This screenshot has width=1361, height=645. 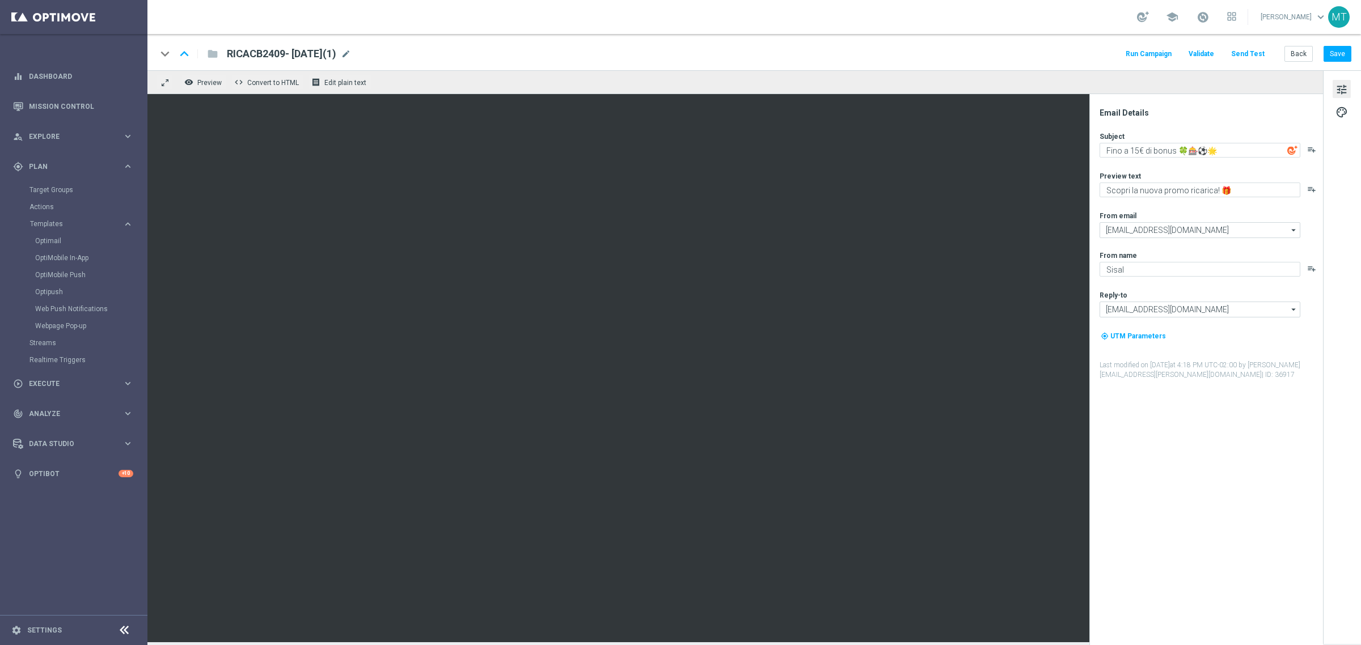 What do you see at coordinates (73, 414) in the screenshot?
I see `button: track_changes Analyze keyboard_arrow_right` at bounding box center [73, 414].